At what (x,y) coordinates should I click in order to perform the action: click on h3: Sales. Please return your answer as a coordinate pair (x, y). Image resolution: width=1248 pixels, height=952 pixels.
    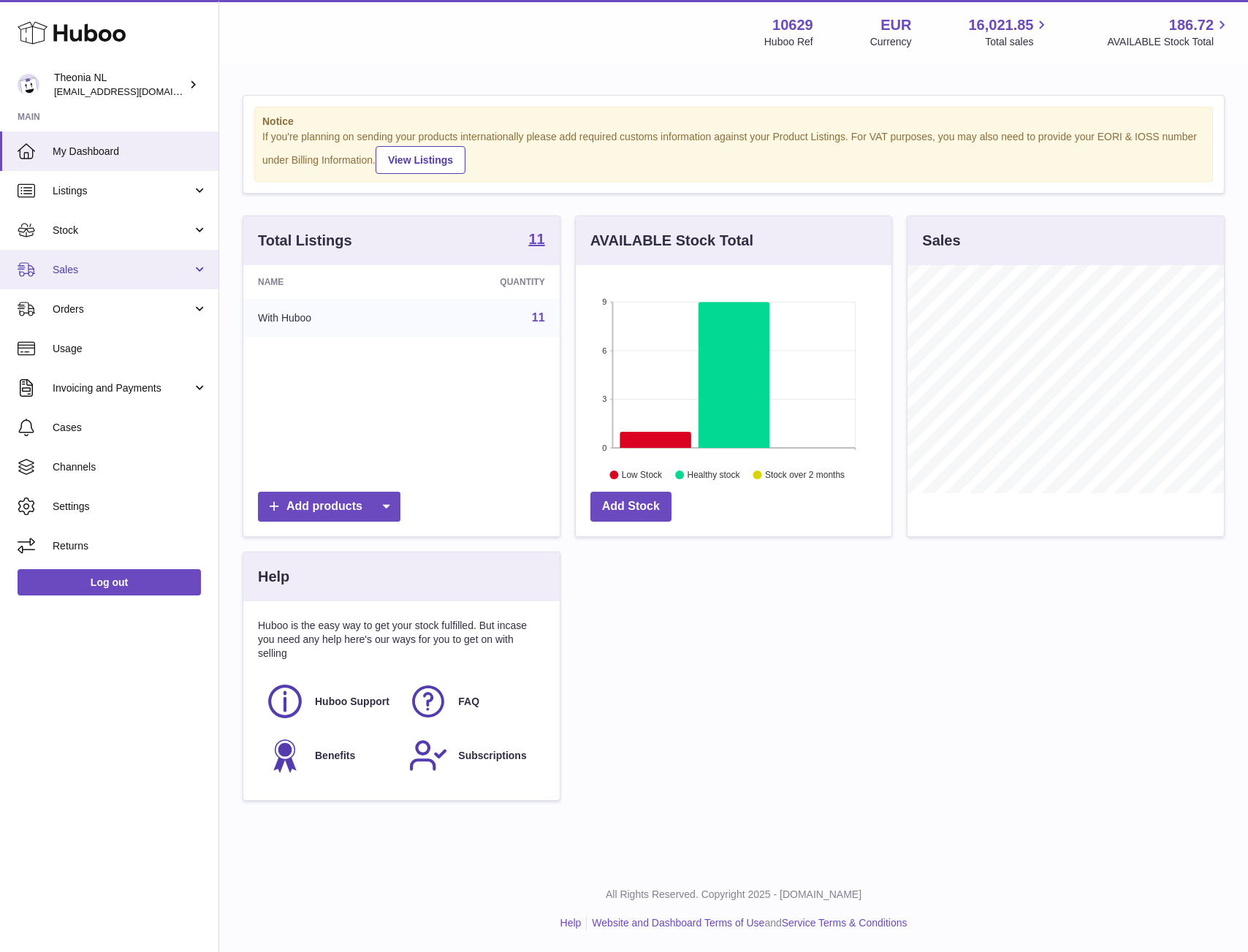
    Looking at the image, I should click on (941, 241).